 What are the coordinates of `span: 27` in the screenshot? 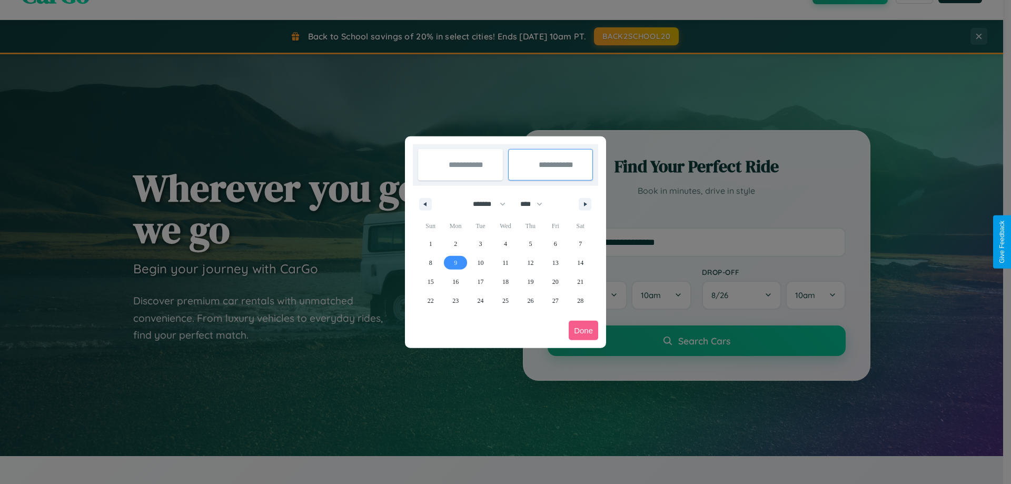 It's located at (556, 301).